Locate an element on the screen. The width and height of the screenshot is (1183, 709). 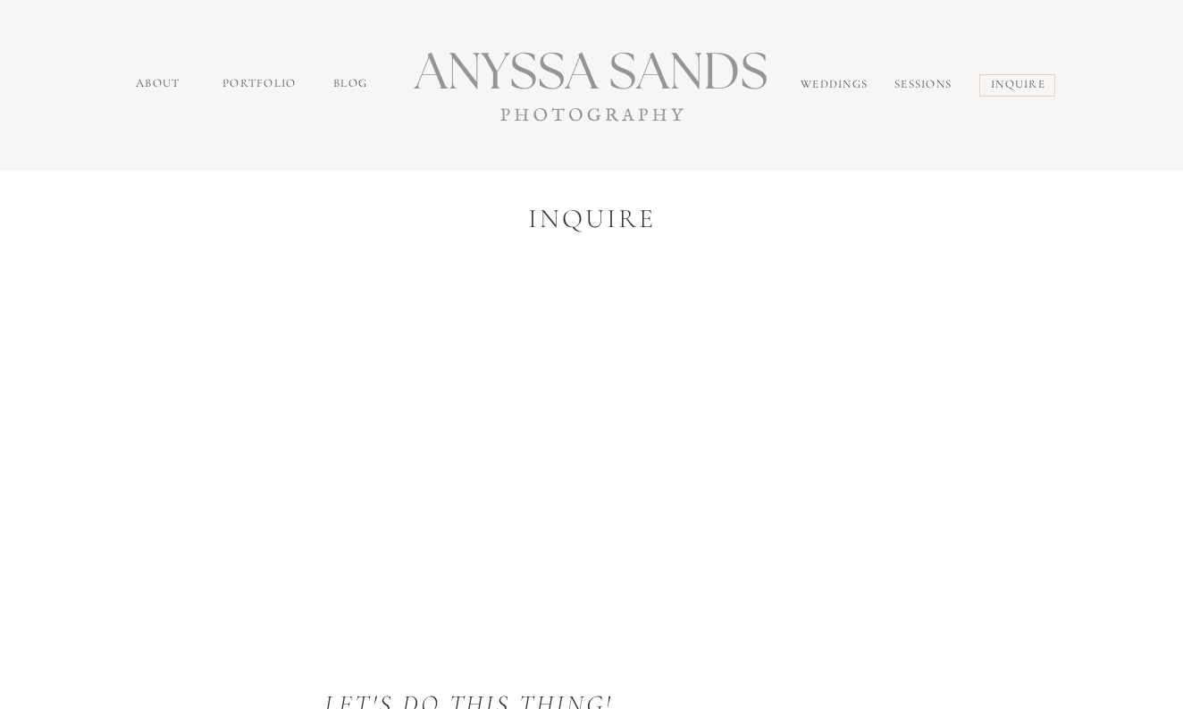
a: sessions is located at coordinates (927, 87).